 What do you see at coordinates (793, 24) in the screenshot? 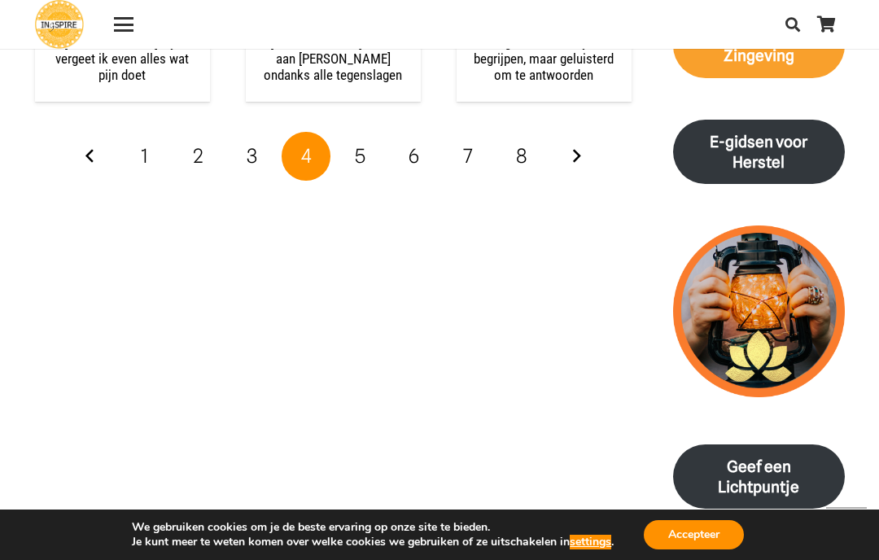
I see `a: Zoeken` at bounding box center [793, 24].